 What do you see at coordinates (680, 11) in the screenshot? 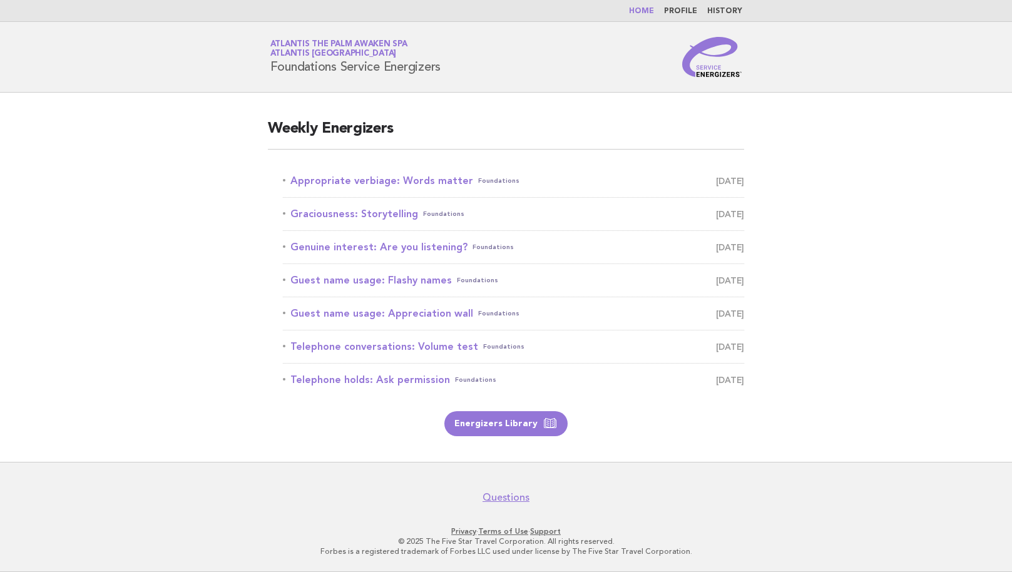
I see `a: Profile` at bounding box center [680, 11].